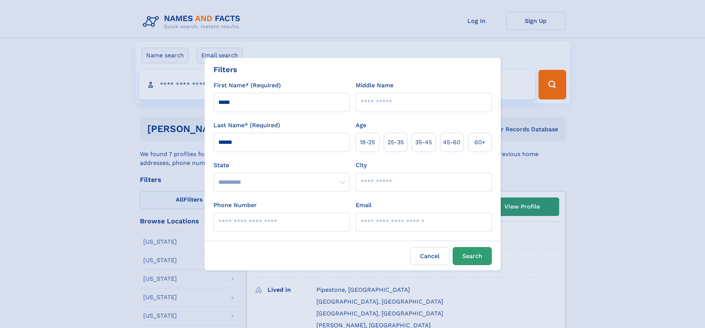 This screenshot has height=328, width=705. Describe the element at coordinates (367, 142) in the screenshot. I see `span: 18‑25` at that location.